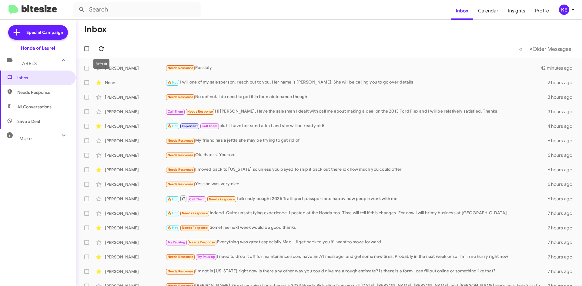  Describe the element at coordinates (516, 11) in the screenshot. I see `a: Insights` at that location.